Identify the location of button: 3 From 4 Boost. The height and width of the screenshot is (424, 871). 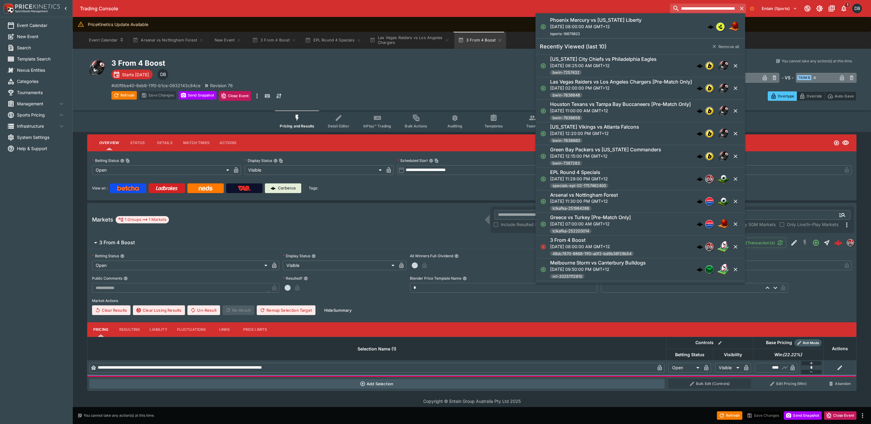
(480, 40).